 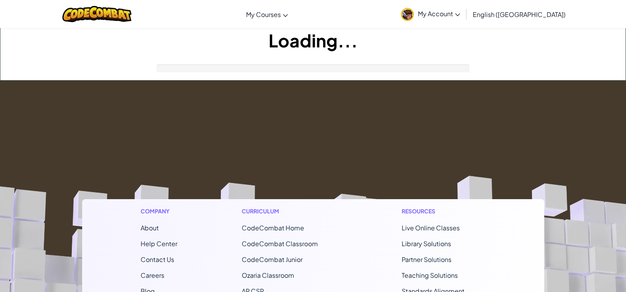 What do you see at coordinates (313, 40) in the screenshot?
I see `h1: Loading...` at bounding box center [313, 40].